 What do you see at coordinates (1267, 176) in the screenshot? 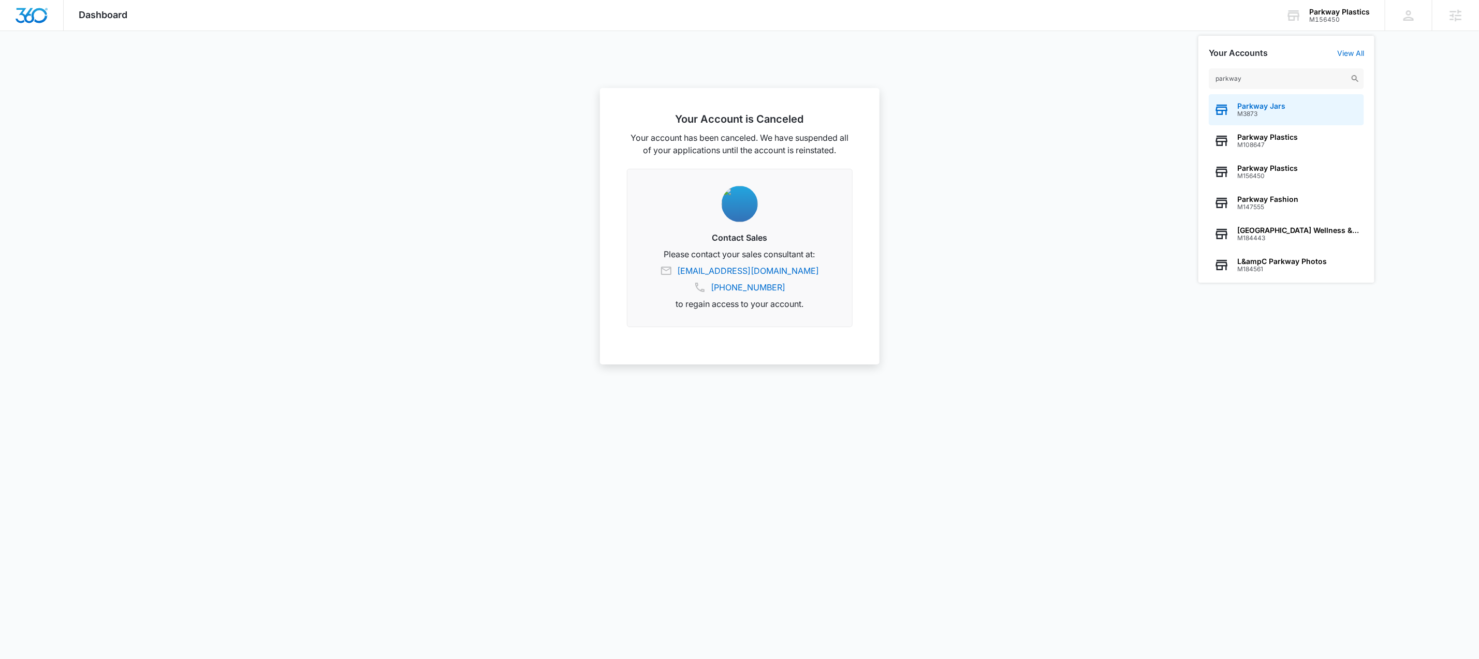
I see `span: M156450` at bounding box center [1267, 176].